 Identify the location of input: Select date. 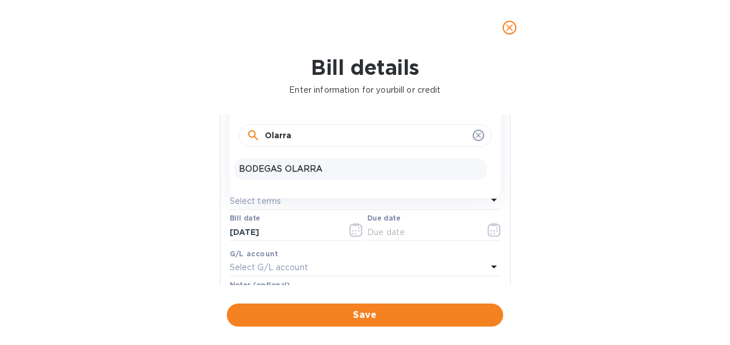
(284, 232).